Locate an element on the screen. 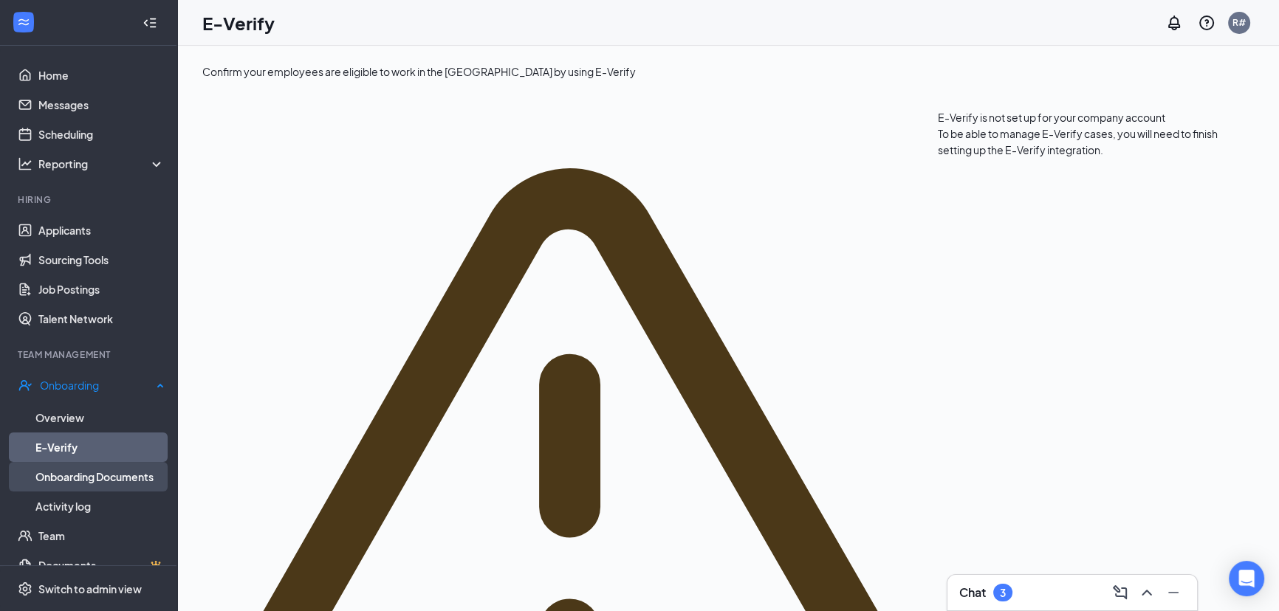  svg: Notifications is located at coordinates (1174, 23).